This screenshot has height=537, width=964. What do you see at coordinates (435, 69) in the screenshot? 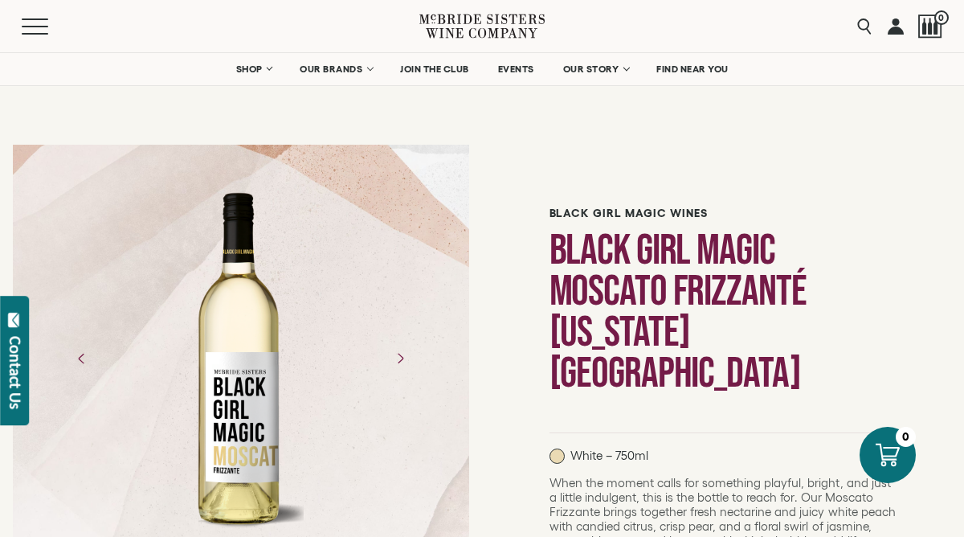
I see `span: JOIN THE CLUB` at bounding box center [435, 69].